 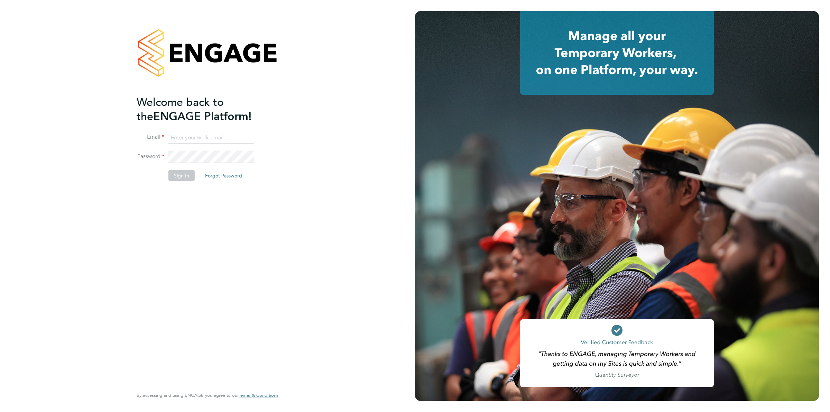 I want to click on button: Forgot Password, so click(x=223, y=176).